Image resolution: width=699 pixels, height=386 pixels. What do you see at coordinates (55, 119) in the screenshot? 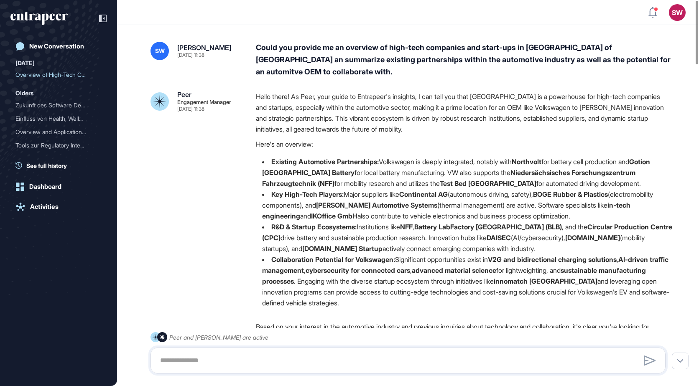
I see `div: Einfluss von Health, Well...` at bounding box center [55, 119].